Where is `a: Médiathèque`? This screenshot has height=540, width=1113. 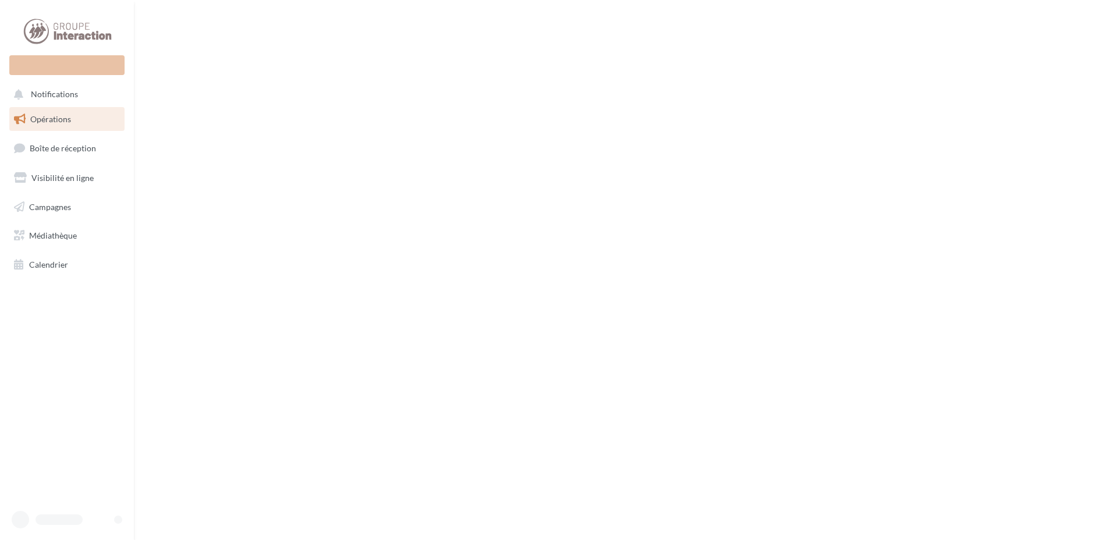
a: Médiathèque is located at coordinates (67, 236).